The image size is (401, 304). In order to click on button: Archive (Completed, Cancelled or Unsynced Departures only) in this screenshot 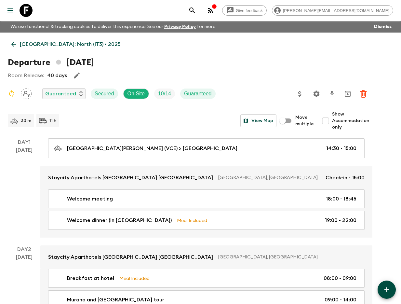, I will do `click(348, 94)`.